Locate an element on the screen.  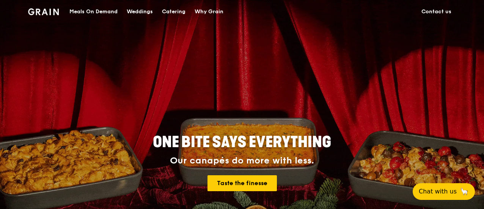
div: Catering is located at coordinates (174, 12).